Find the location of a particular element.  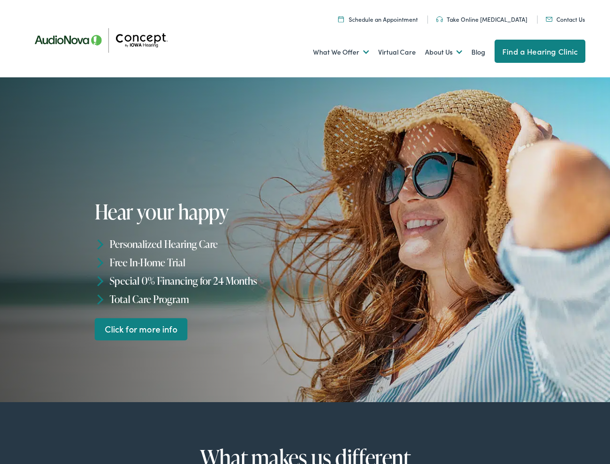

li: Special 0% Financing for 24 Months is located at coordinates (201, 281).